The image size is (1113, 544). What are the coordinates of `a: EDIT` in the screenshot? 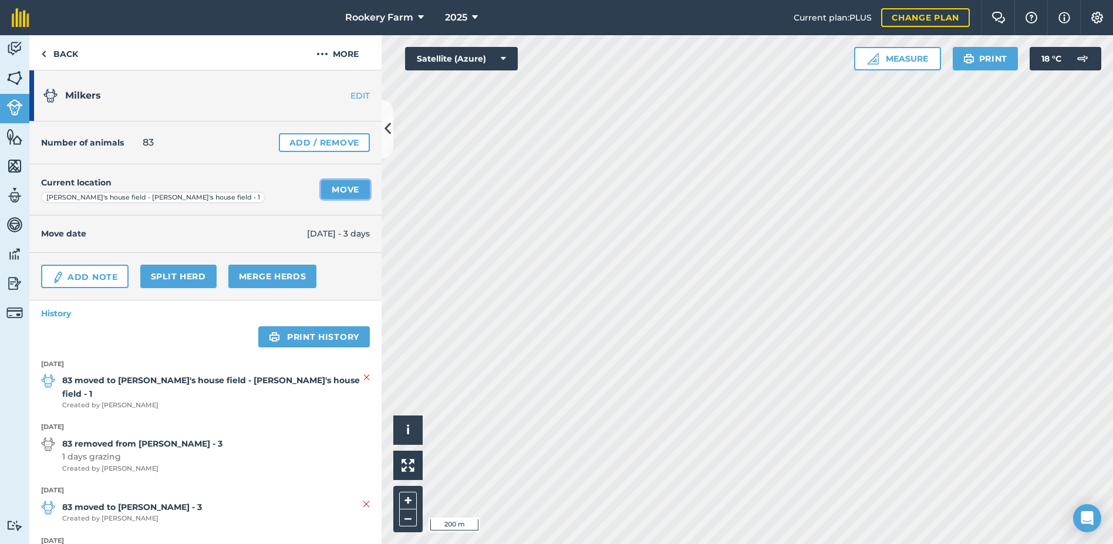 It's located at (345, 96).